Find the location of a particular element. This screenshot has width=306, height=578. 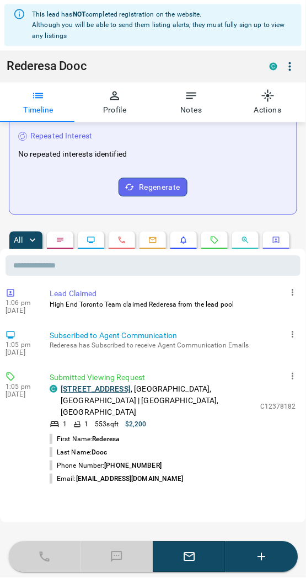

p: Rederesa has Subscribed to receive Agent Communication Emails is located at coordinates (173, 346).